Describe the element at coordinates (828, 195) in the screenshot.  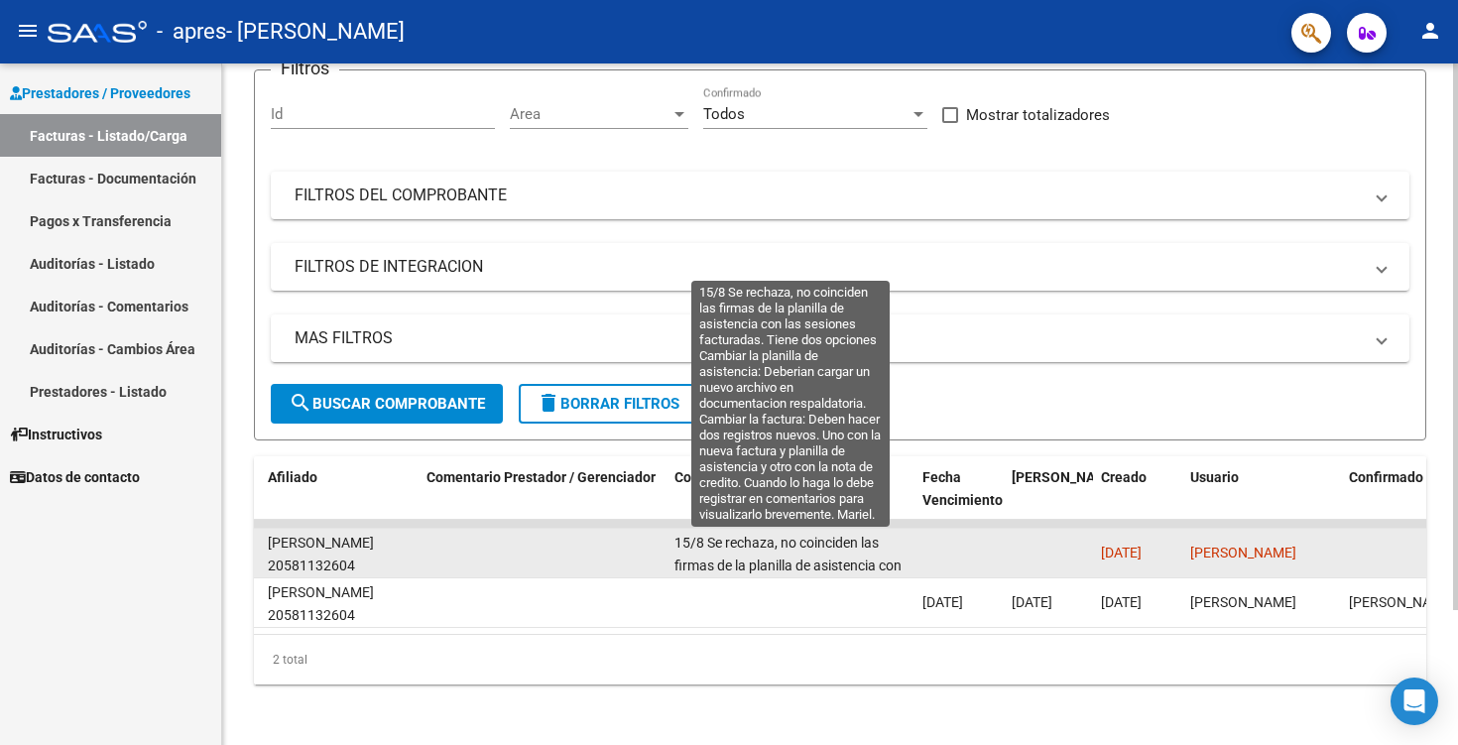
I see `mat-panel-title: FILTROS DEL COMPROBANTE` at that location.